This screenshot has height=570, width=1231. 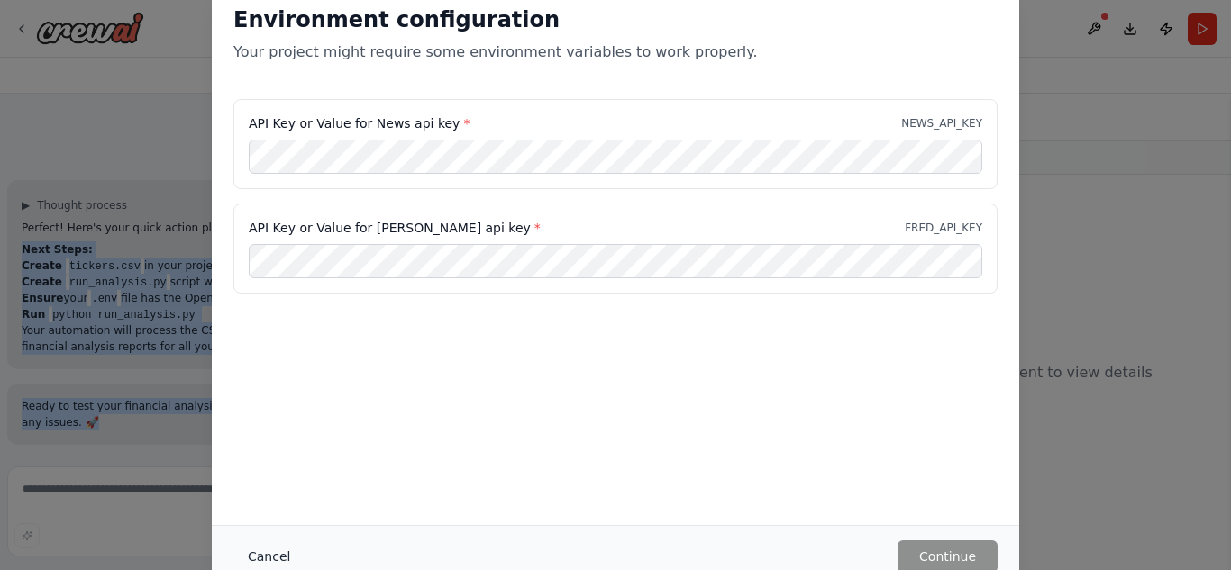 What do you see at coordinates (943, 228) in the screenshot?
I see `p: FRED_API_KEY` at bounding box center [943, 228].